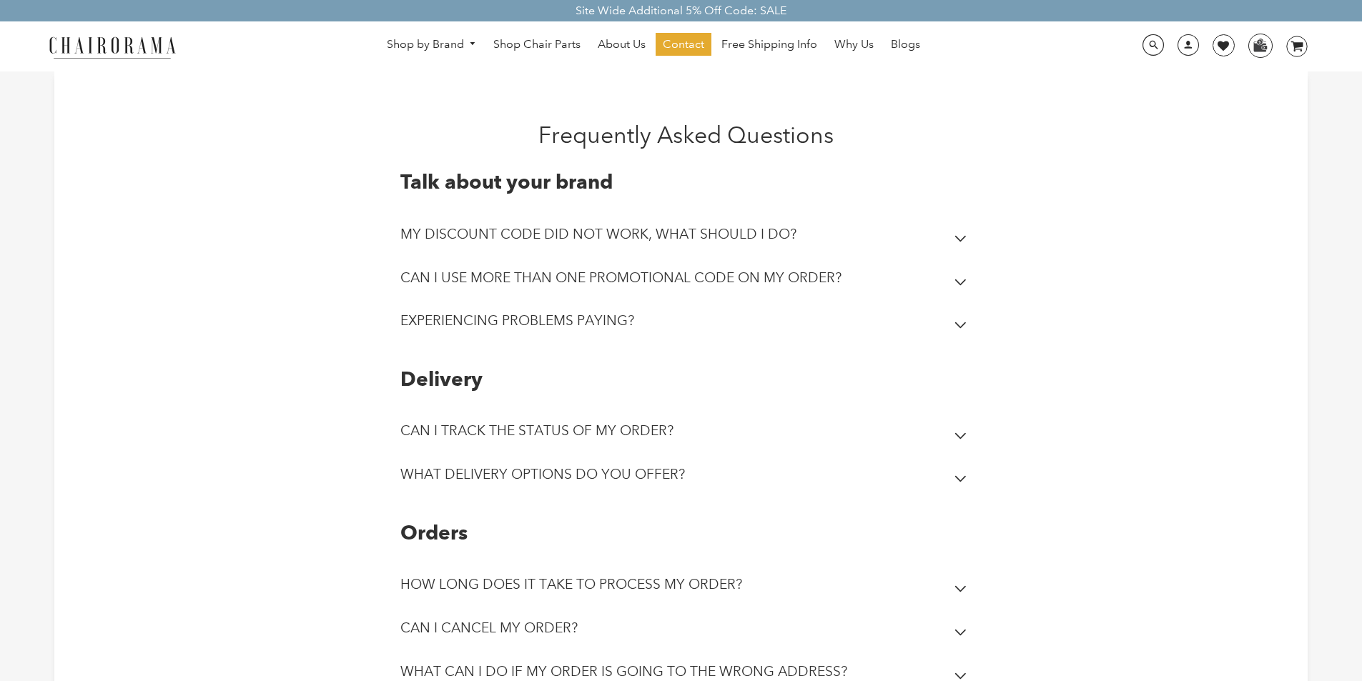 The width and height of the screenshot is (1362, 681). Describe the element at coordinates (537, 44) in the screenshot. I see `a: Shop Chair Parts` at that location.